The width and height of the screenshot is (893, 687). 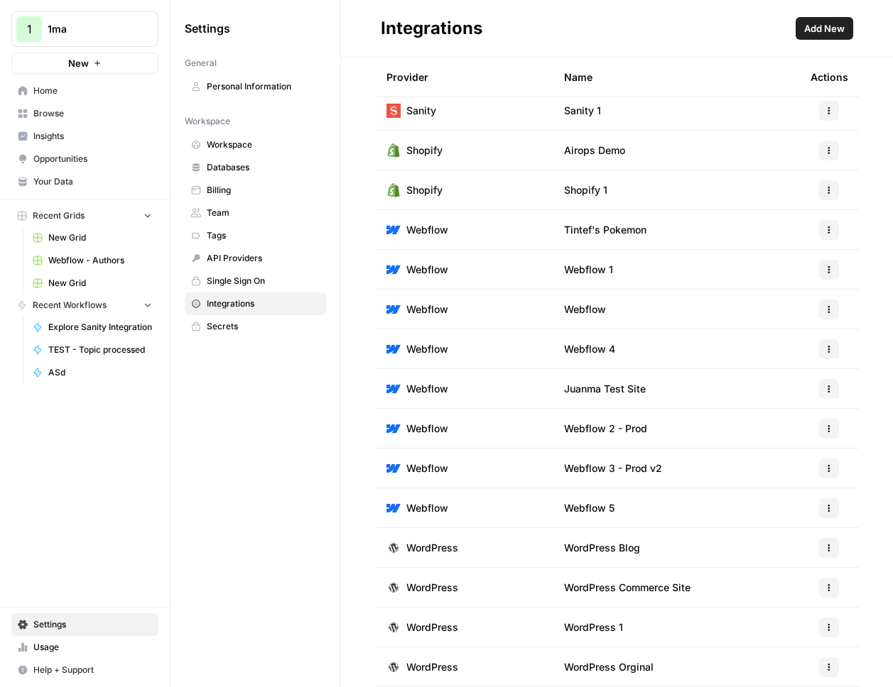 I want to click on span: Databases, so click(x=263, y=168).